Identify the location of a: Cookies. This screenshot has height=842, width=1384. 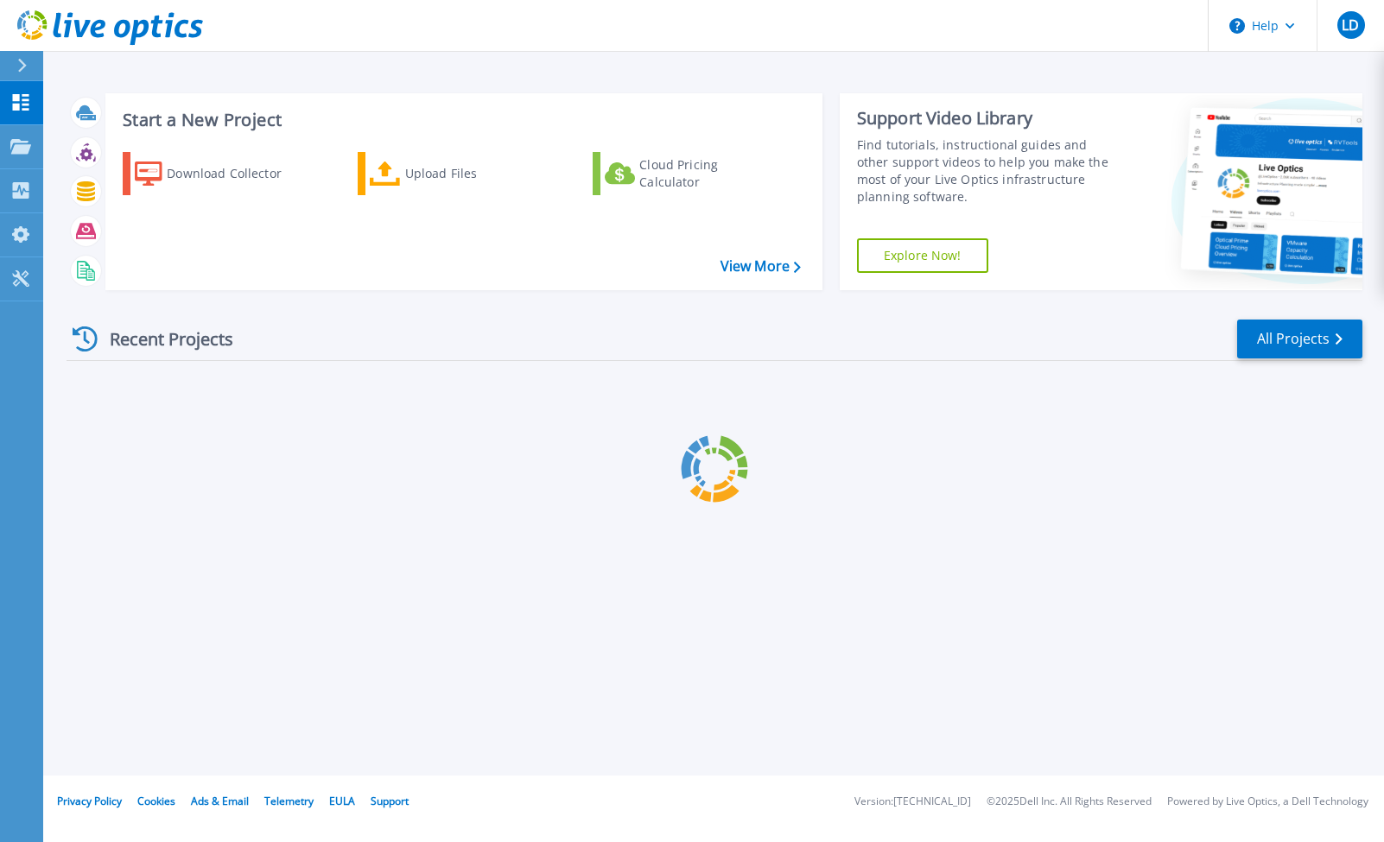
(156, 801).